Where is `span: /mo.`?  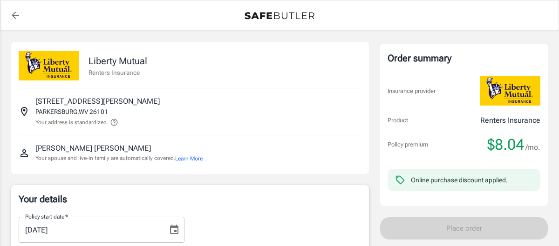
span: /mo. is located at coordinates (533, 148).